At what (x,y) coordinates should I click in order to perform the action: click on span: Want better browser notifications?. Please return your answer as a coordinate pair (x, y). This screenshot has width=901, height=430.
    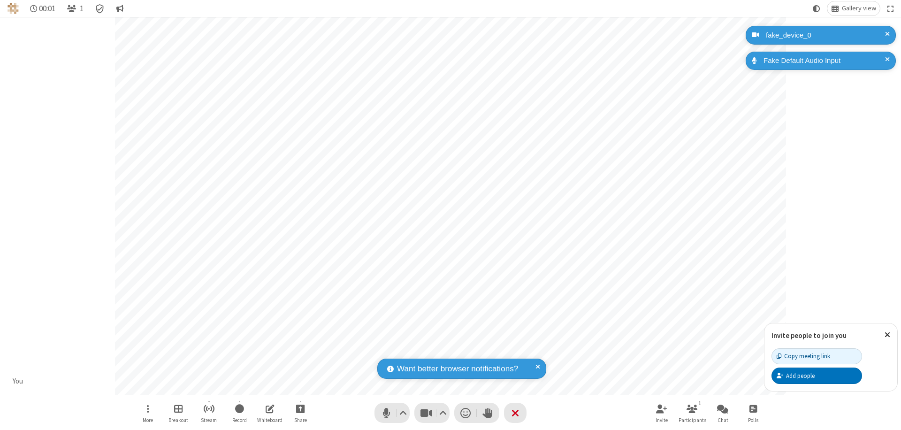
    Looking at the image, I should click on (457, 369).